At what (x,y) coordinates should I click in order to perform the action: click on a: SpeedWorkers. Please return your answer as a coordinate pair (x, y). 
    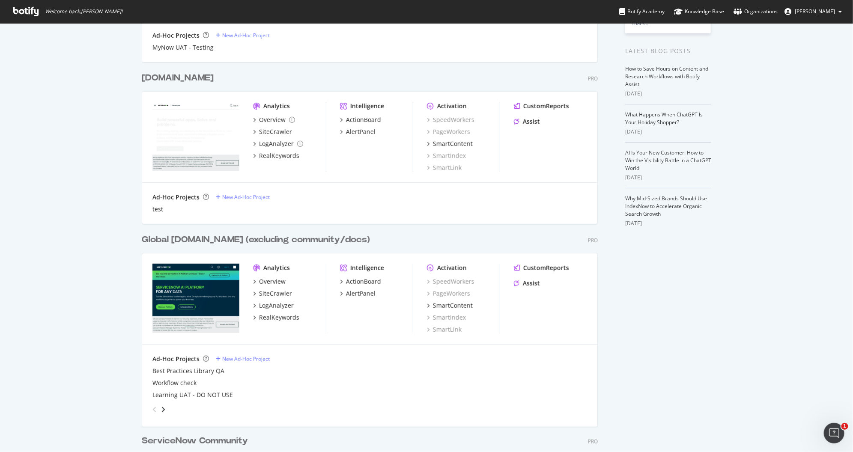
    Looking at the image, I should click on (451, 120).